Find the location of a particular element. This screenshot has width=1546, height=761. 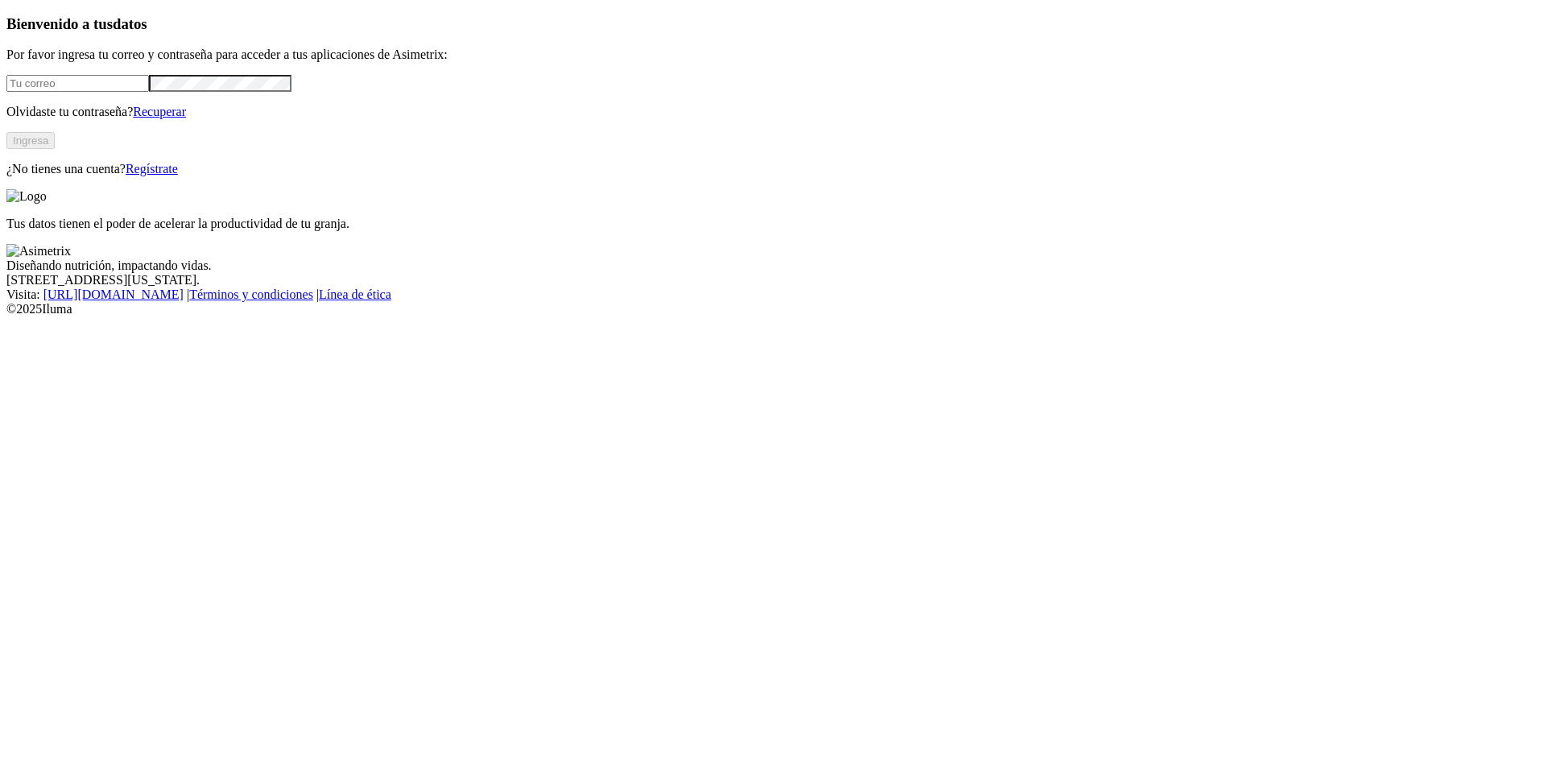

div: © 2025 Iluma is located at coordinates (773, 309).